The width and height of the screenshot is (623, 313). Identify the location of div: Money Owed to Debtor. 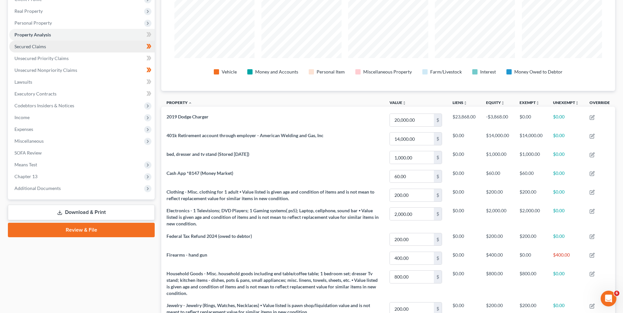
(538, 72).